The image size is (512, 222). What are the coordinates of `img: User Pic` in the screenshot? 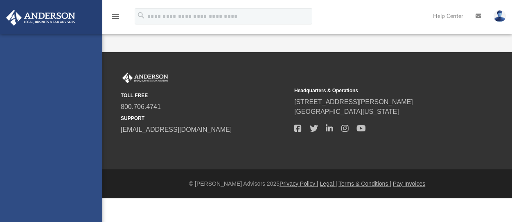 It's located at (499, 16).